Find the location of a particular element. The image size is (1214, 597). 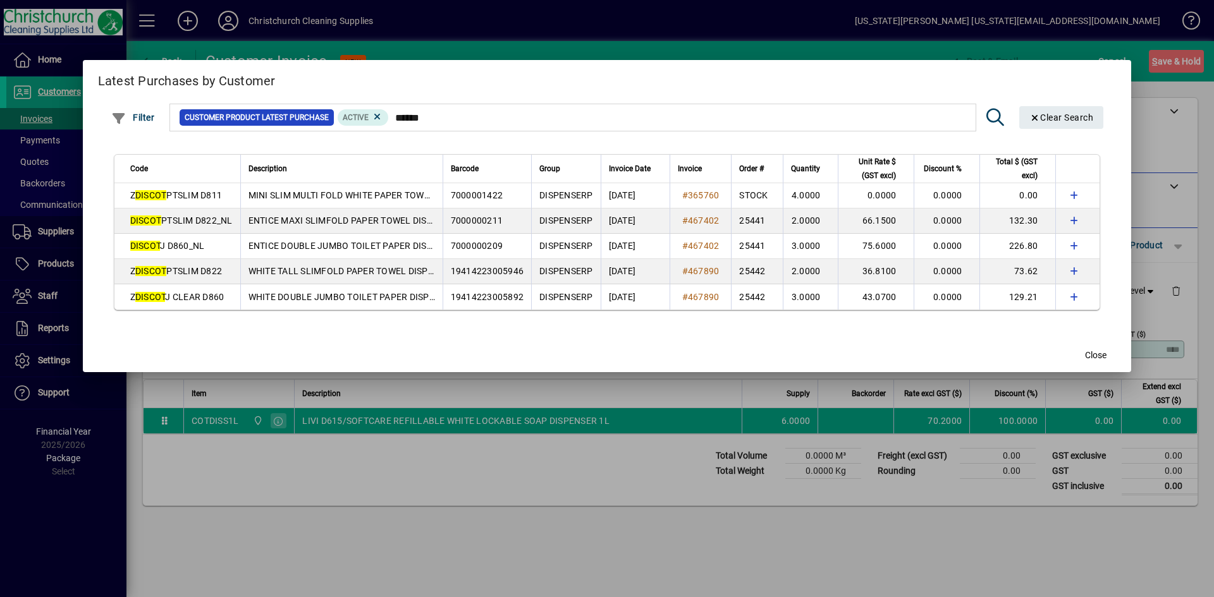

span: J D860_NL is located at coordinates (168, 246).